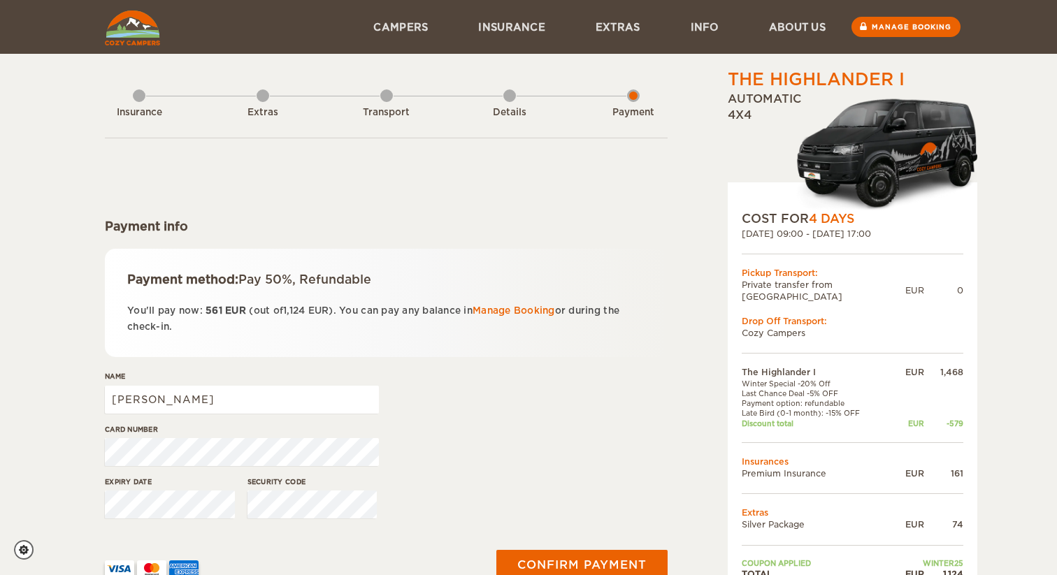 Image resolution: width=1057 pixels, height=575 pixels. I want to click on div: Pickup Transport:, so click(852, 273).